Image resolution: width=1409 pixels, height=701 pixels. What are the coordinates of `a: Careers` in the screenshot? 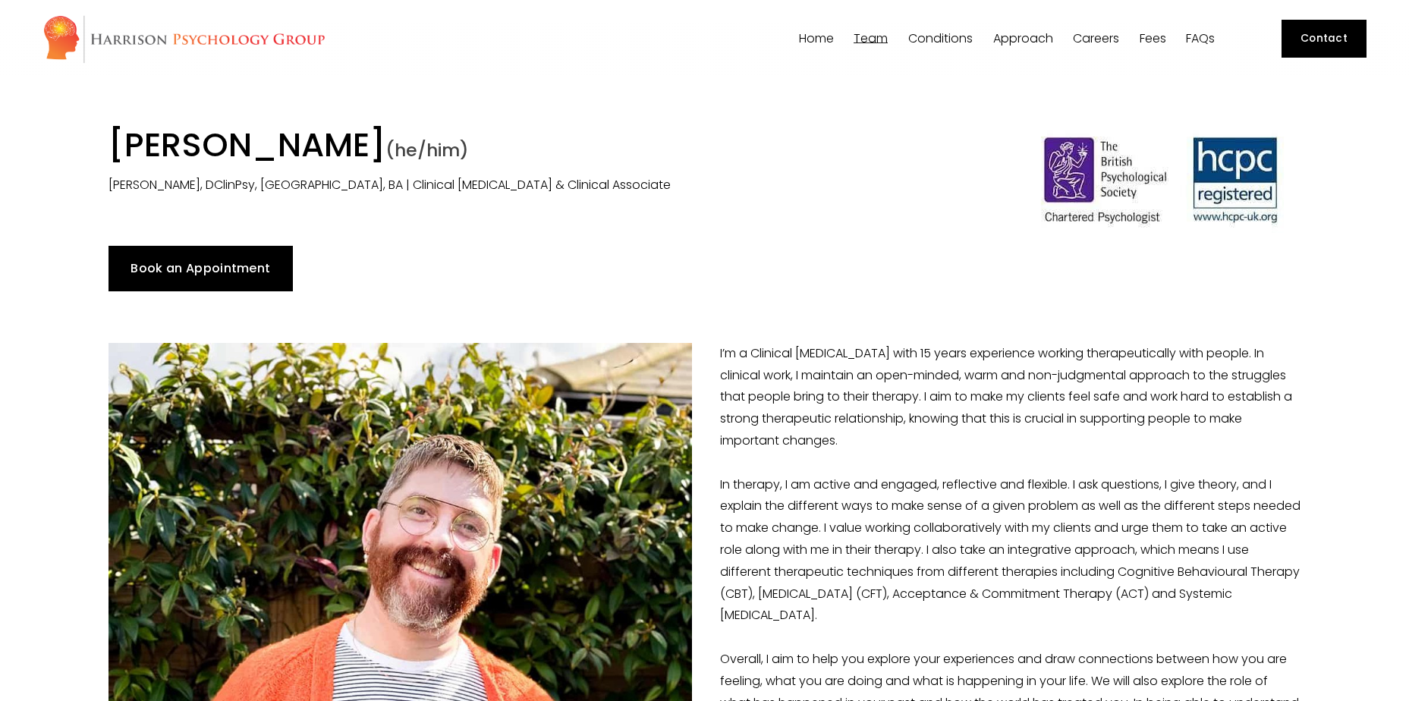 It's located at (1095, 38).